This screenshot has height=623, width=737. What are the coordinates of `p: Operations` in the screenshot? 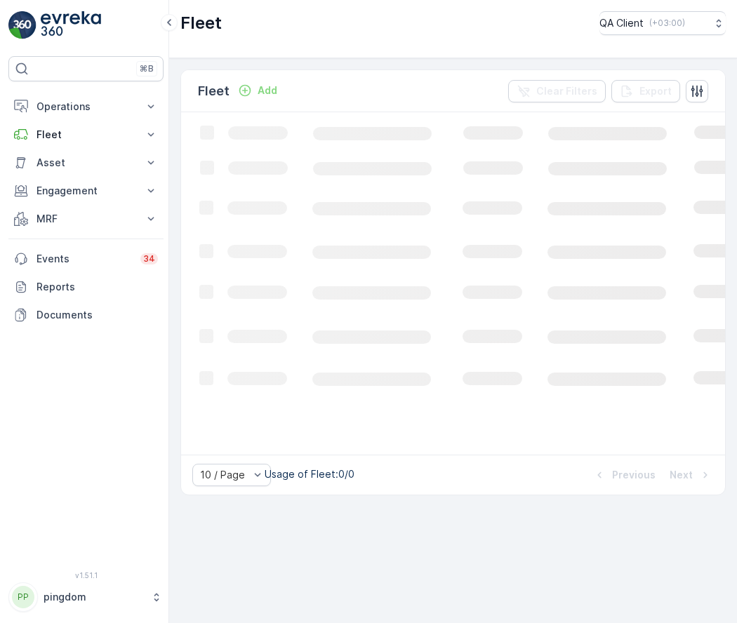 It's located at (86, 107).